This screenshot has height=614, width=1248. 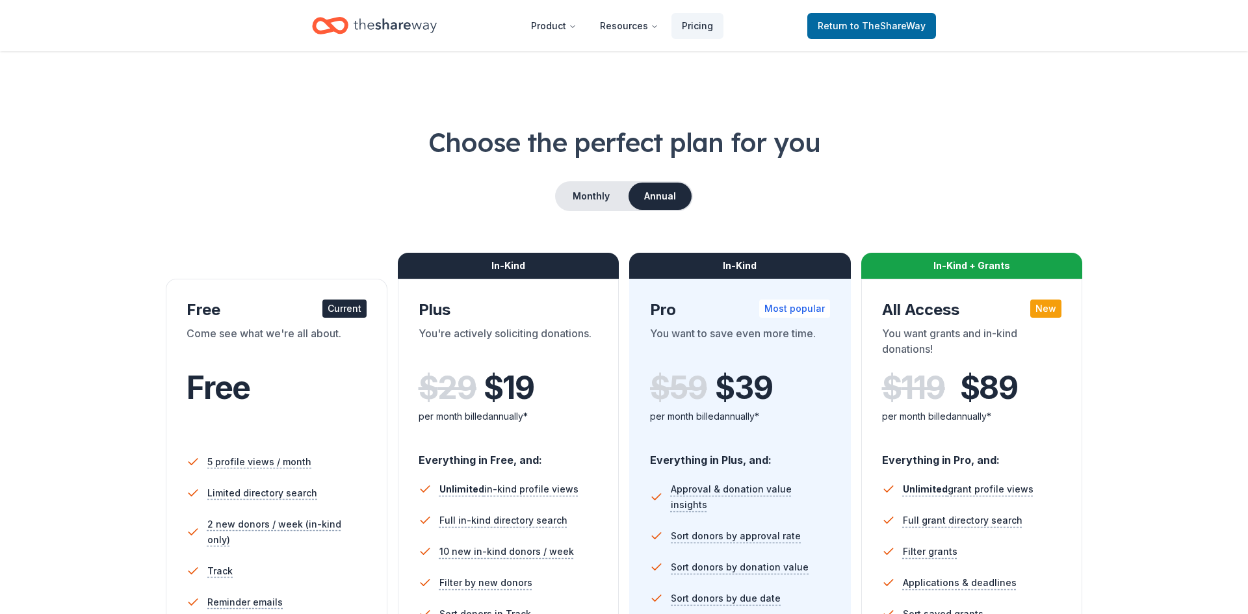 What do you see at coordinates (245, 603) in the screenshot?
I see `span: Reminder emails` at bounding box center [245, 603].